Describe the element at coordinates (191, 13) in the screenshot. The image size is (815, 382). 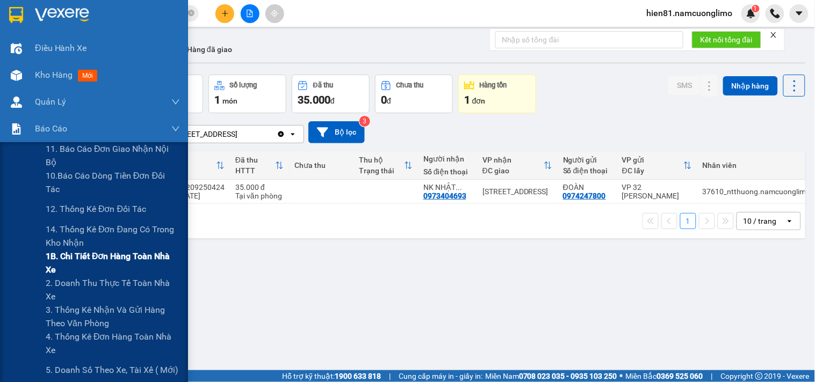
I see `span: close-circle` at that location.